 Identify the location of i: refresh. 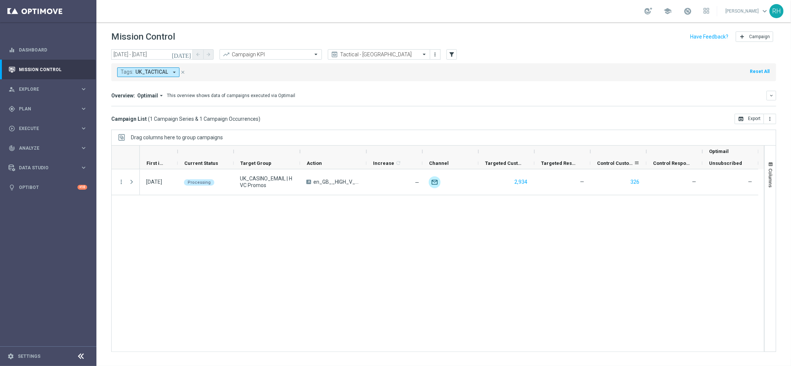
(398, 163).